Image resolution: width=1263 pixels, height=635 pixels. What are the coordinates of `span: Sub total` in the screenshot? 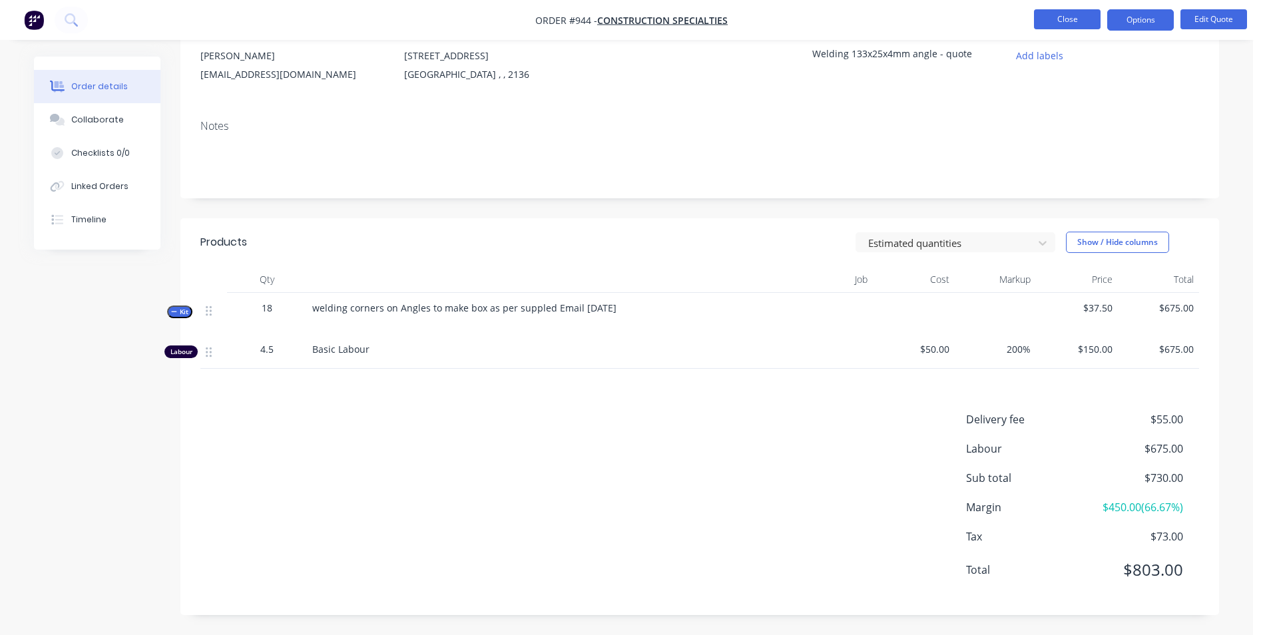 It's located at (1026, 478).